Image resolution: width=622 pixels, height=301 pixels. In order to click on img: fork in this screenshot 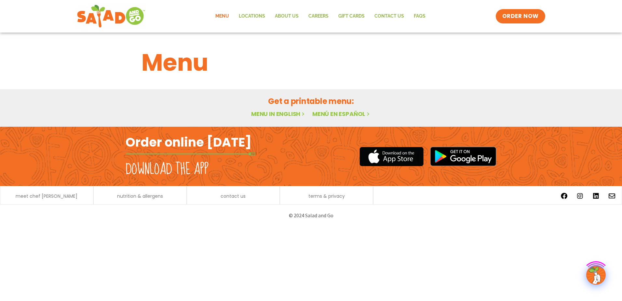, I will do `click(191, 154)`.